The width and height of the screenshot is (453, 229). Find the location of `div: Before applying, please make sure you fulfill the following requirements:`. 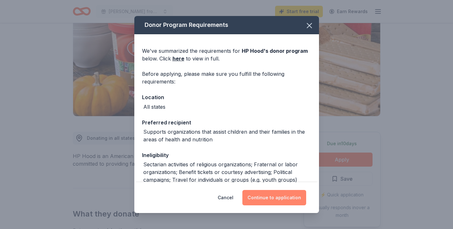

div: Before applying, please make sure you fulfill the following requirements: is located at coordinates (227, 78).